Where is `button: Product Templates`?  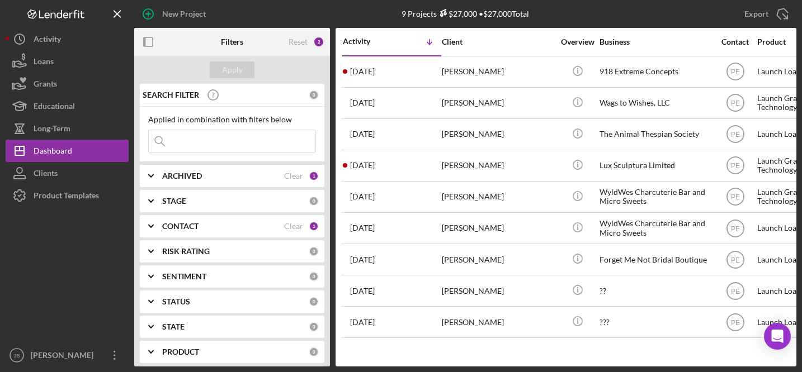
button: Product Templates is located at coordinates (67, 196).